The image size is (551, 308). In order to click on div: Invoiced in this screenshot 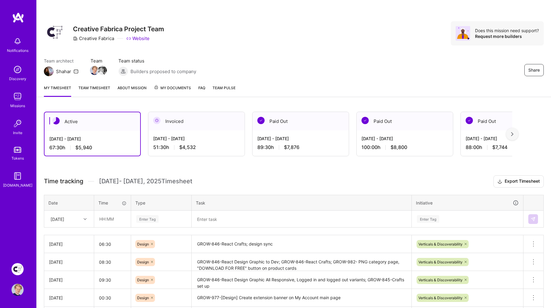, I will do `click(197, 121)`.